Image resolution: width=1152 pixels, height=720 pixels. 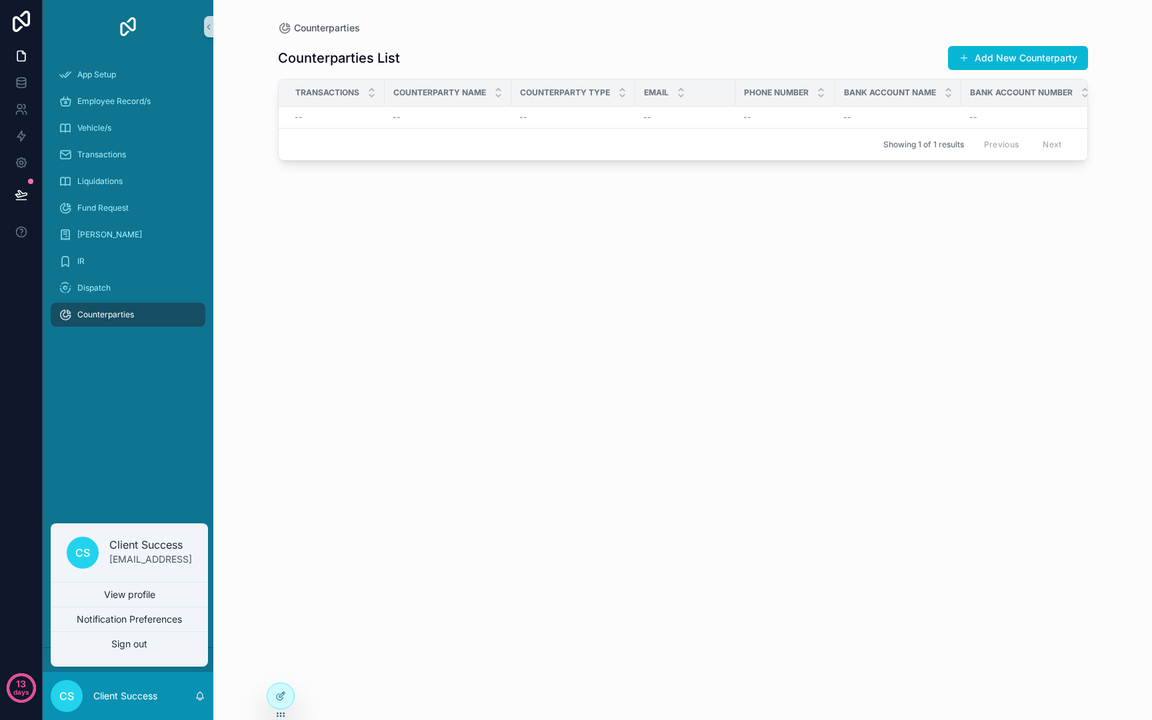 What do you see at coordinates (21, 684) in the screenshot?
I see `p: 13` at bounding box center [21, 684].